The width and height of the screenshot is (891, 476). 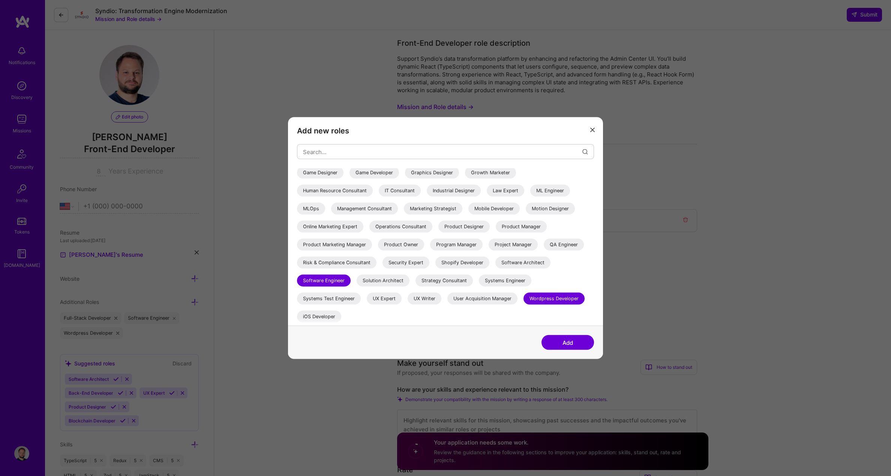 I want to click on div: Software Engineer, so click(x=324, y=281).